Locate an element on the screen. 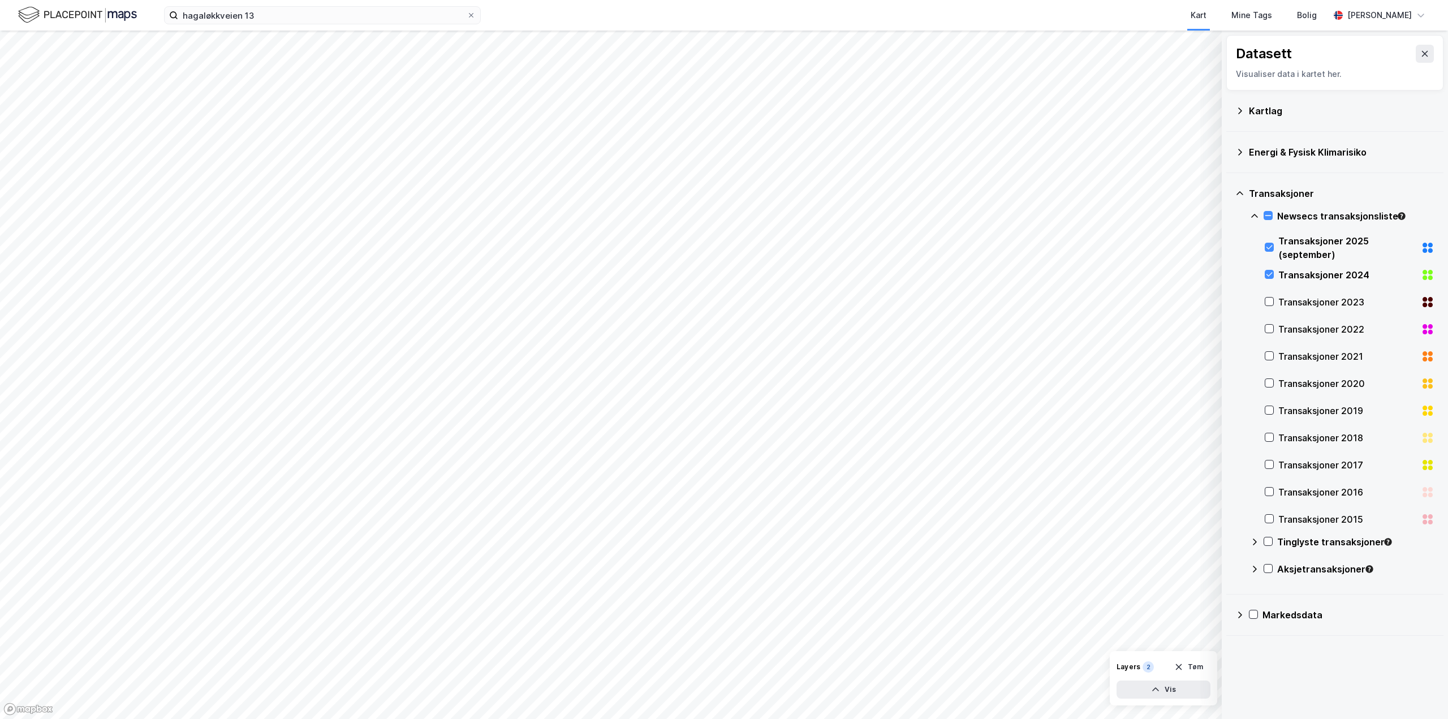 This screenshot has width=1448, height=719. div: Kontrollprogram for chat is located at coordinates (1419, 692).